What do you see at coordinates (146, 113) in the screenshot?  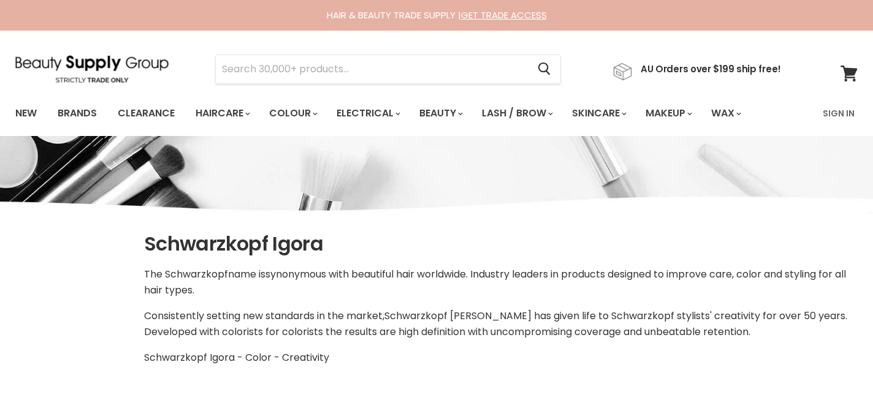 I see `a: Clearance` at bounding box center [146, 113].